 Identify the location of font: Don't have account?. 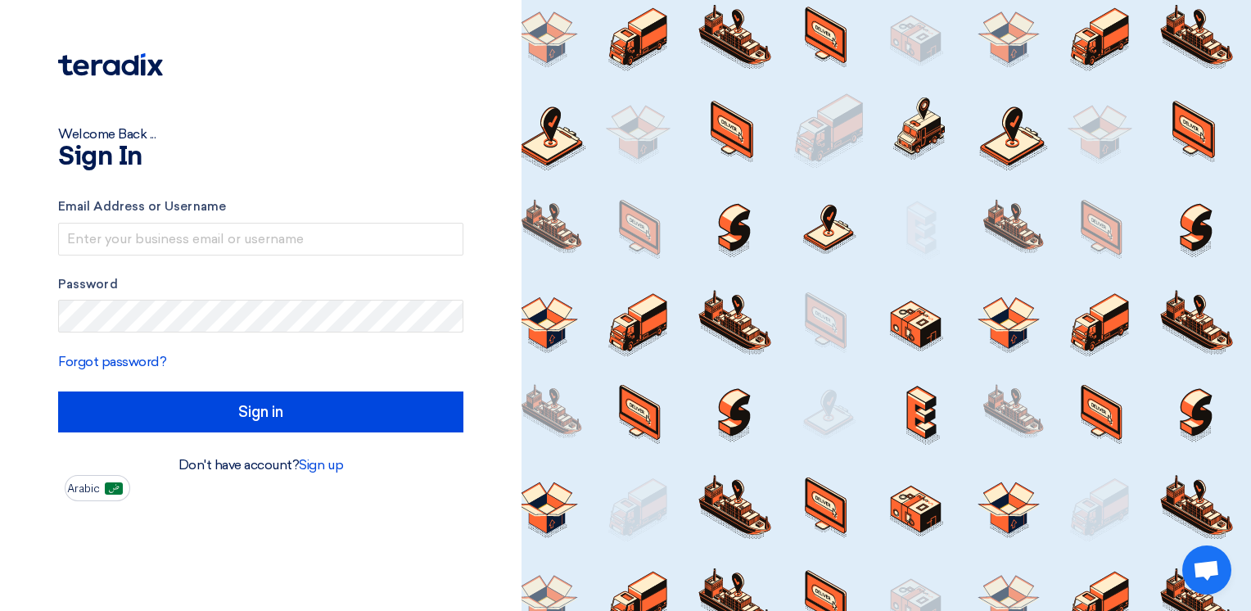
(261, 464).